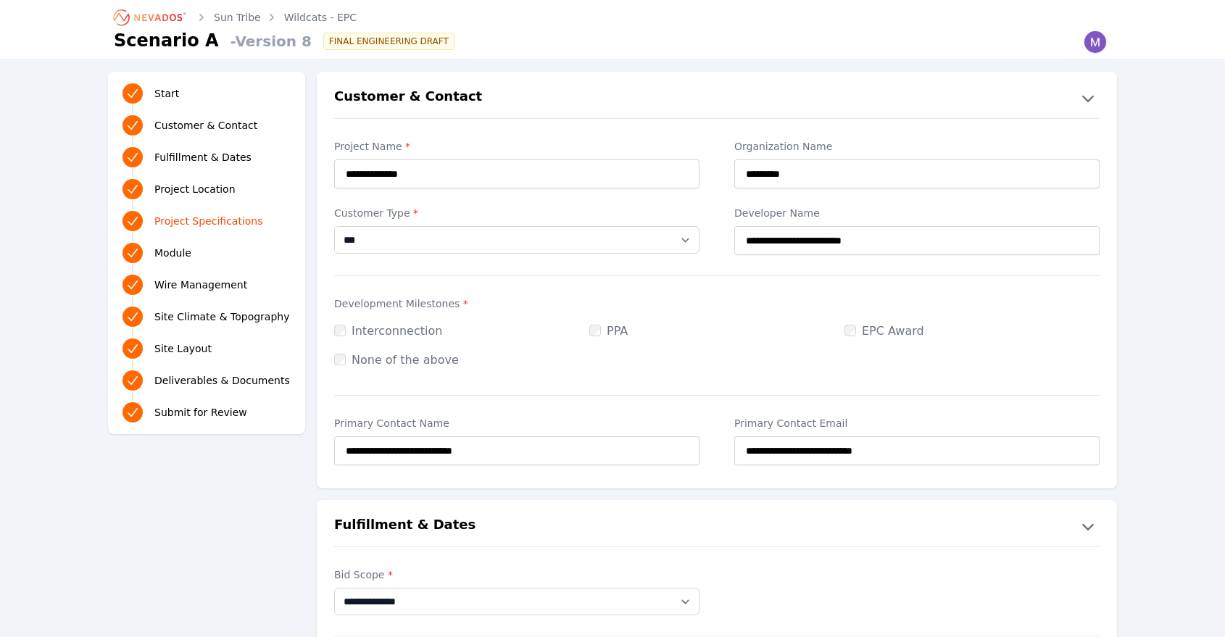  What do you see at coordinates (517, 575) in the screenshot?
I see `label: Bid Scope` at bounding box center [517, 575].